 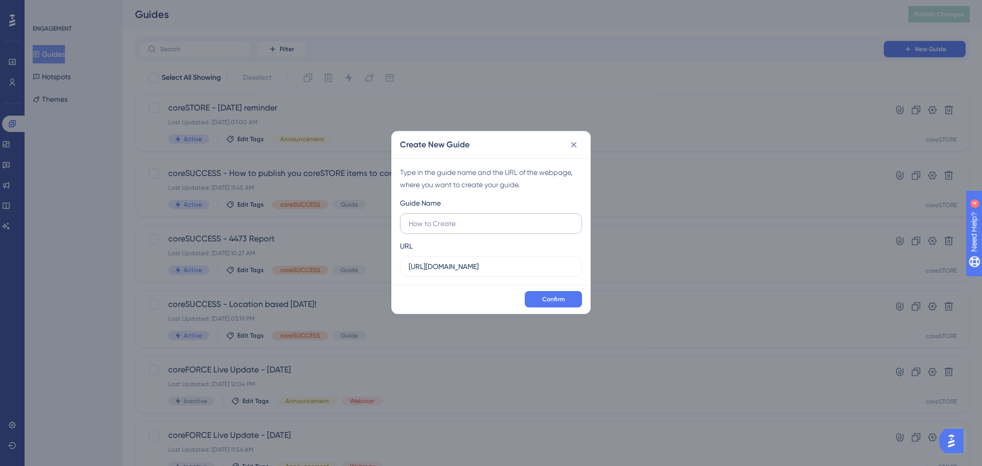 I want to click on span: Confirm, so click(x=553, y=299).